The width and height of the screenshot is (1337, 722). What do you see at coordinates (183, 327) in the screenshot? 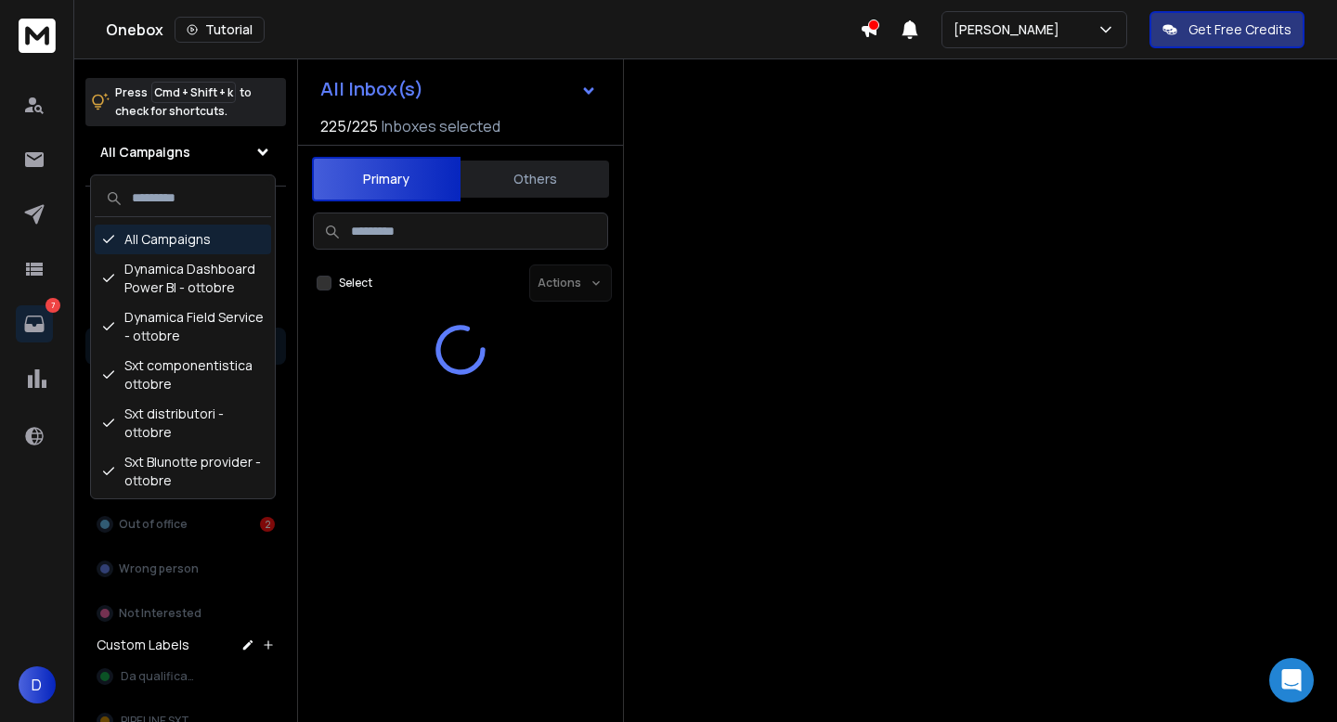
I see `div: Dynamica Field Service - ottobre` at bounding box center [183, 327].